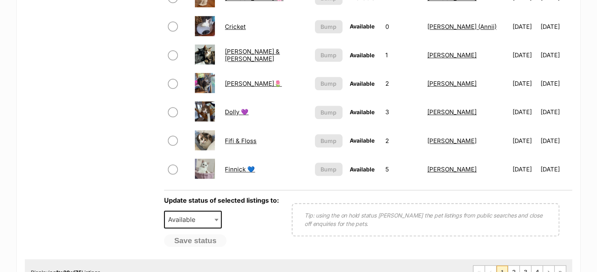  What do you see at coordinates (241, 140) in the screenshot?
I see `a: Fifi & Floss` at bounding box center [241, 140].